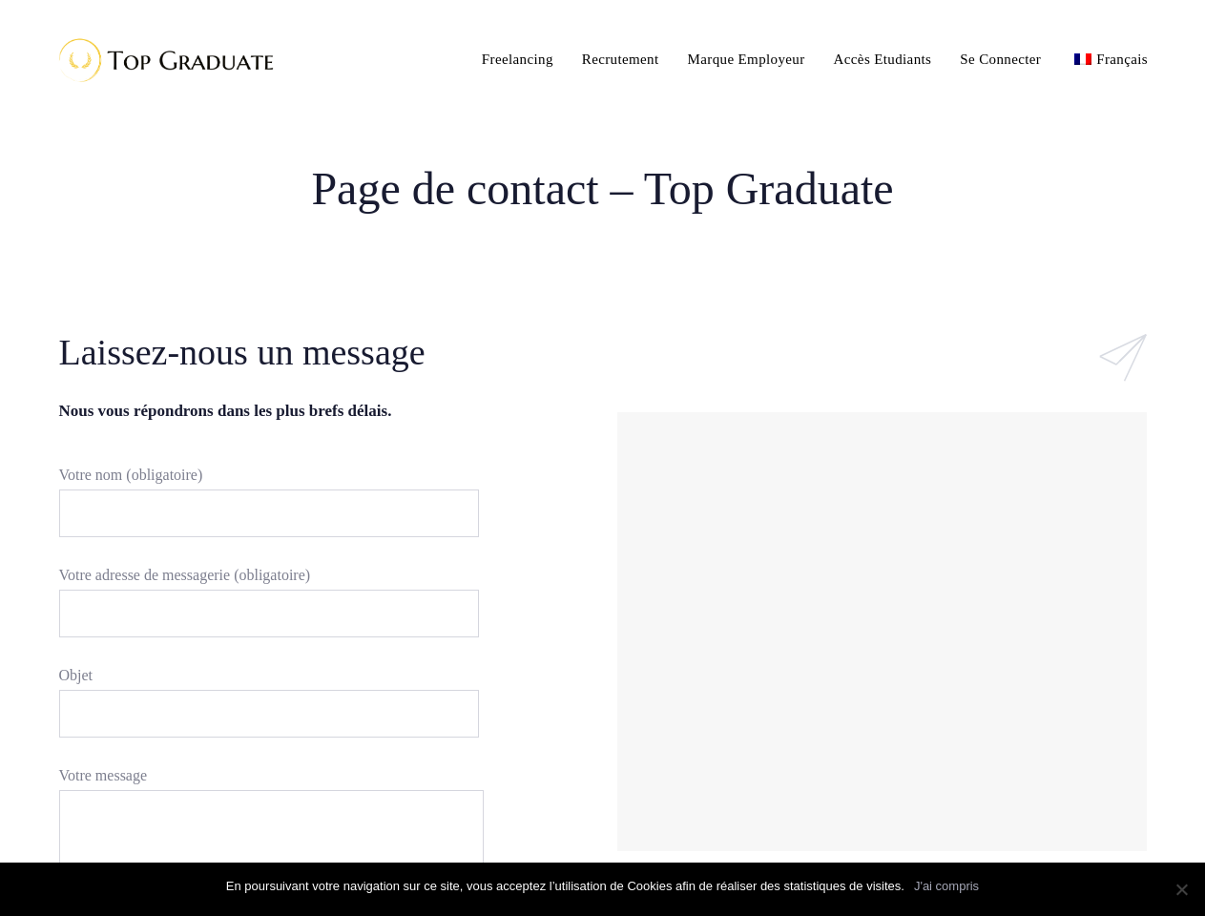 The height and width of the screenshot is (916, 1205). I want to click on span: Non, so click(1181, 889).